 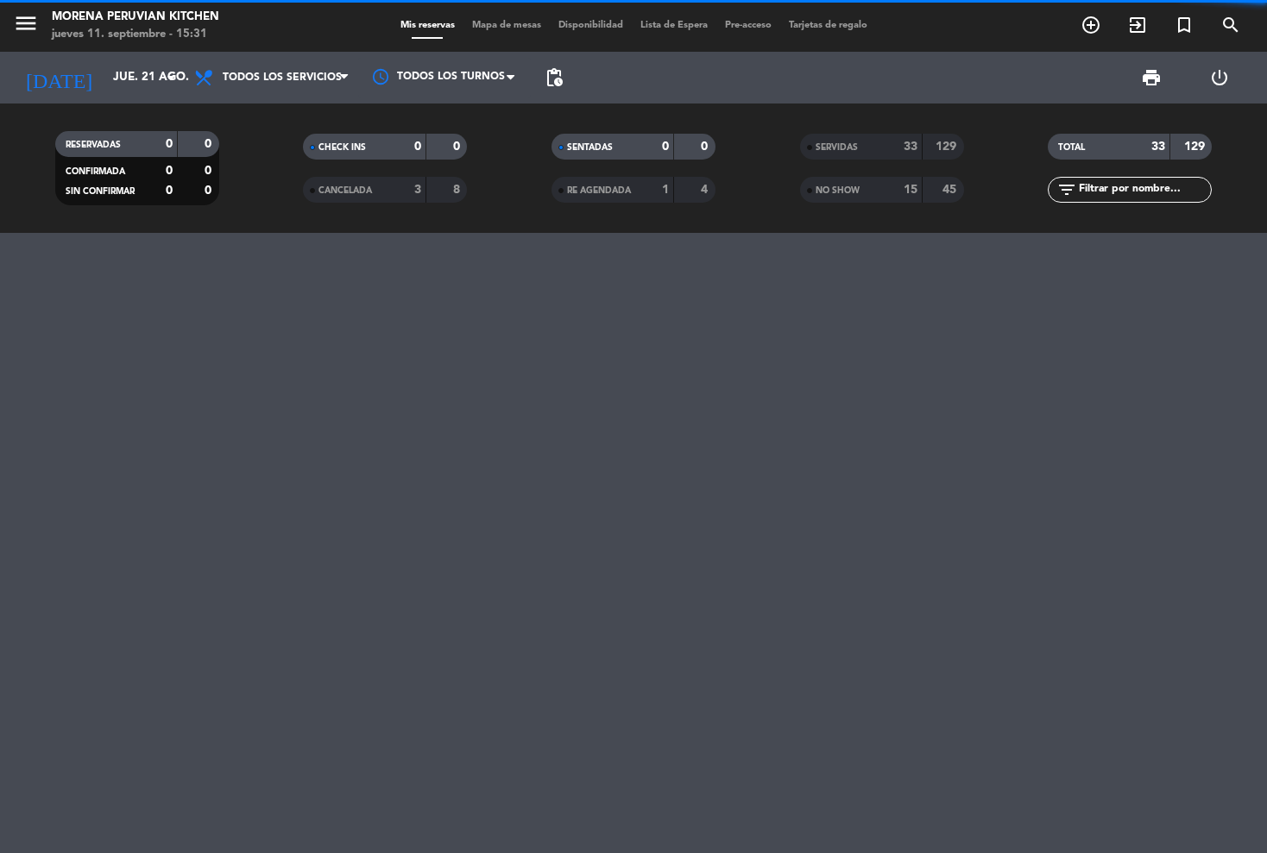 I want to click on strong: 8, so click(x=458, y=190).